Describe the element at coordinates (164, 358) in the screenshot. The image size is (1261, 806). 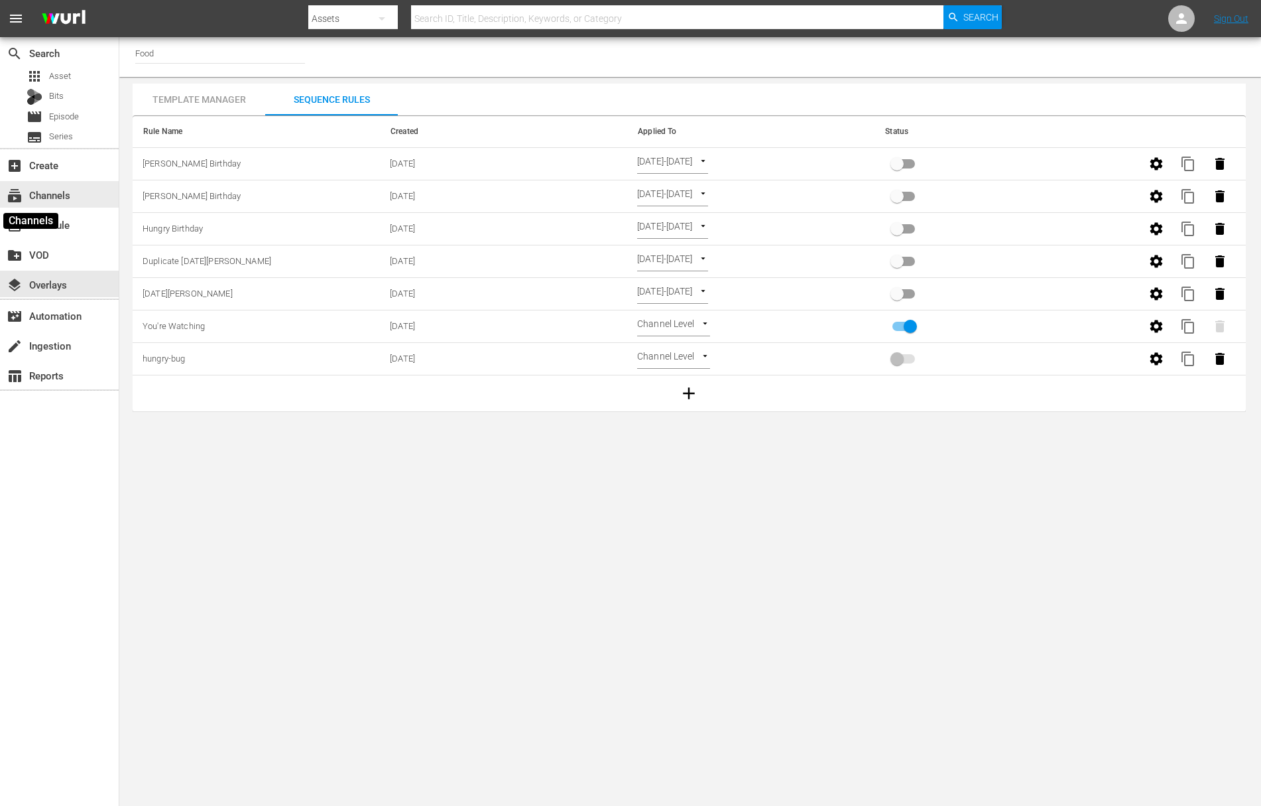
I see `span: hungry-bug` at that location.